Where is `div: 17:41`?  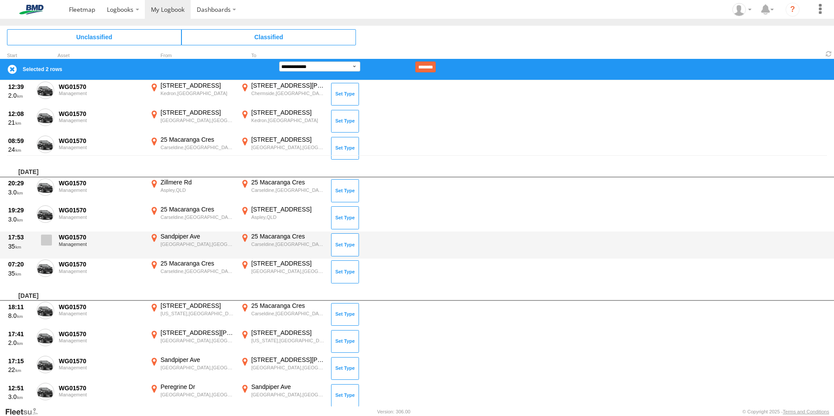 div: 17:41 is located at coordinates (20, 334).